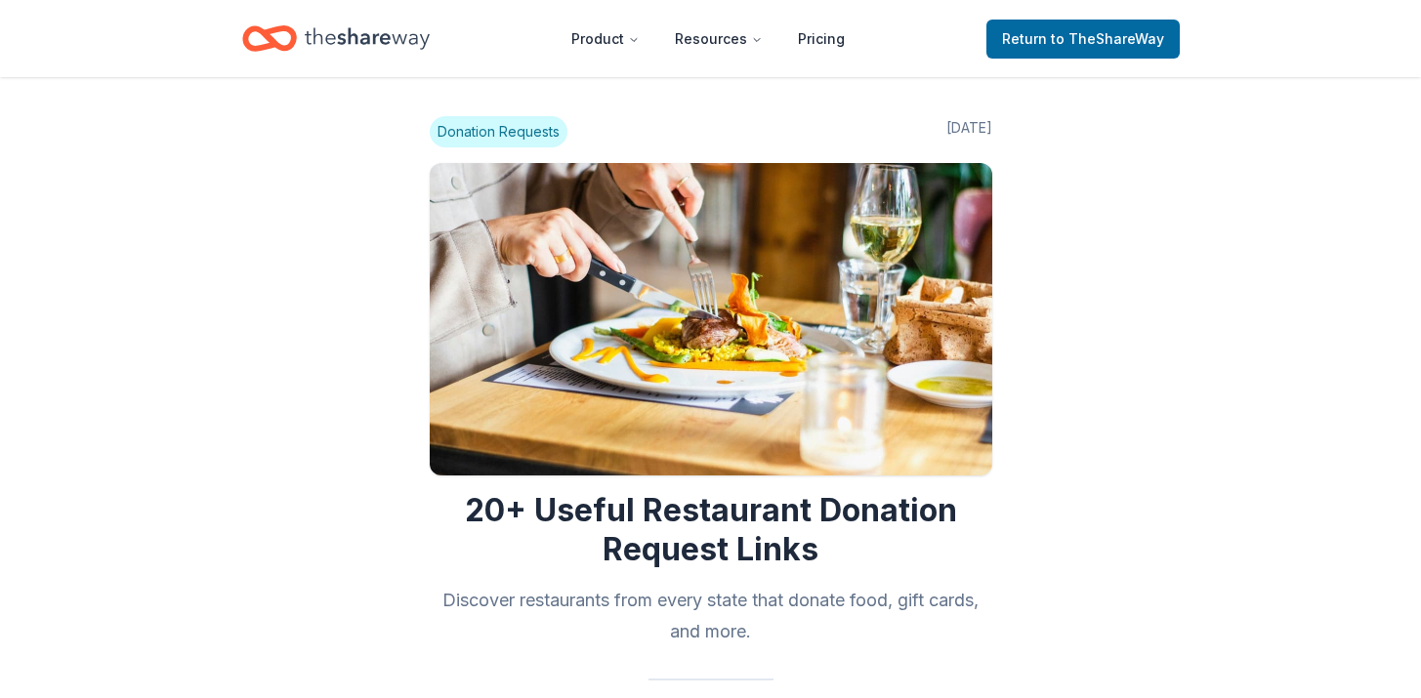  I want to click on a: Home, so click(336, 38).